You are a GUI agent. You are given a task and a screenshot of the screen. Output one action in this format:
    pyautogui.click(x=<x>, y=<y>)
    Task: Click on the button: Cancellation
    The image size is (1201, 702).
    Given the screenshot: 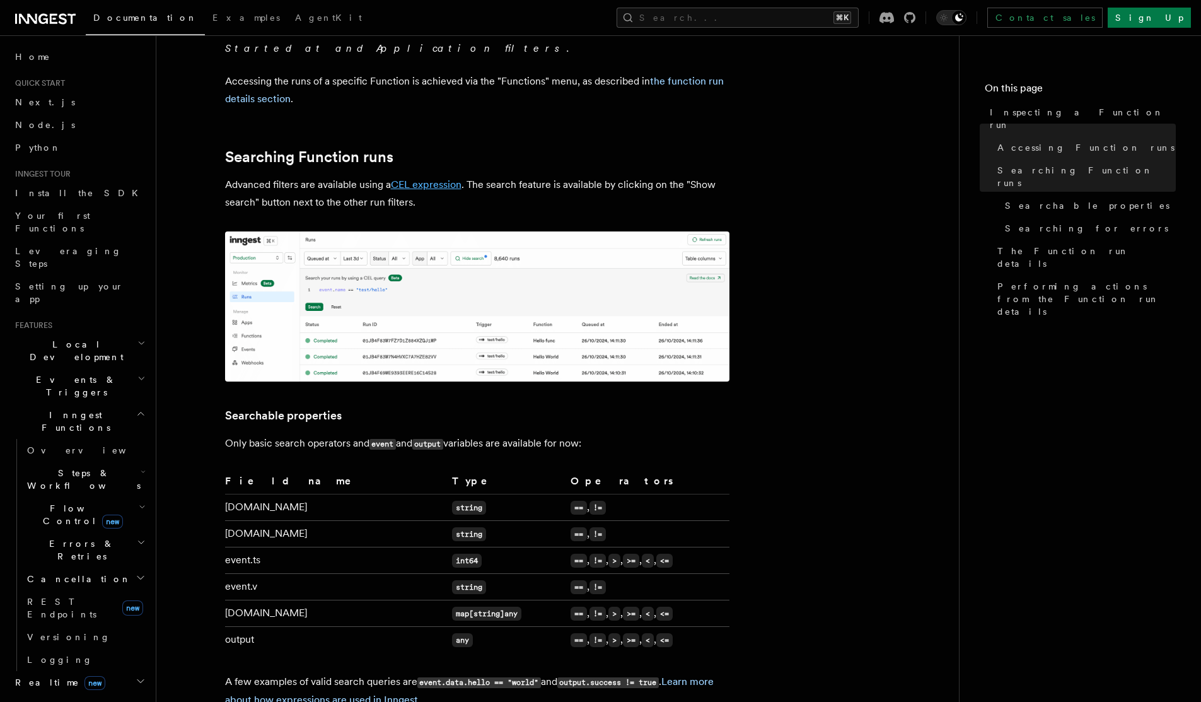 What is the action you would take?
    pyautogui.click(x=85, y=579)
    